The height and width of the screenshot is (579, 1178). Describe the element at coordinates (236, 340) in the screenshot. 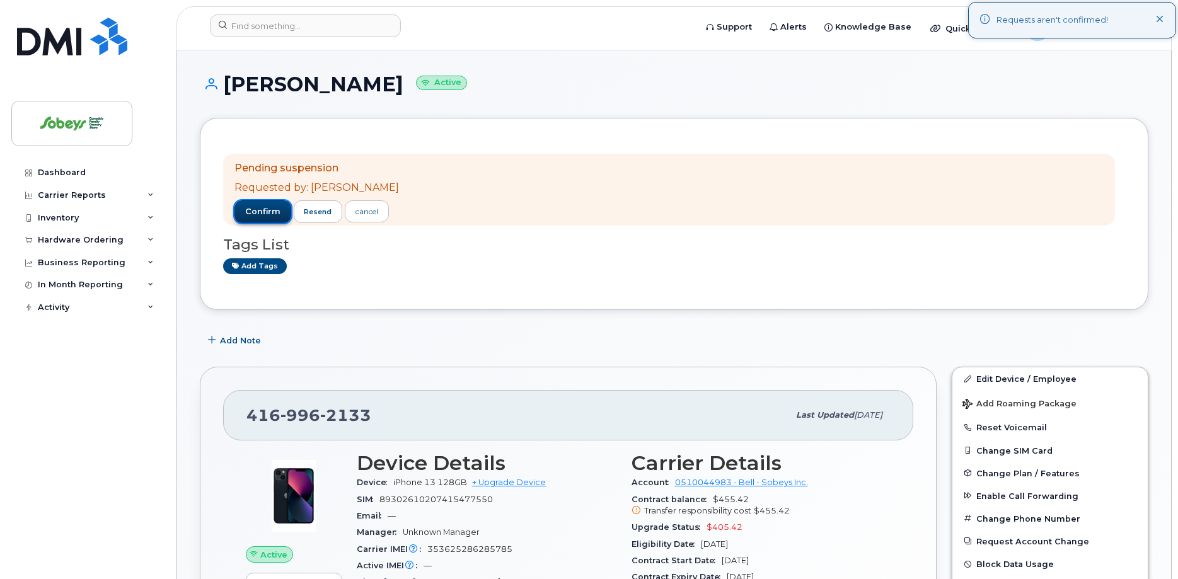

I see `button: Add Note` at that location.